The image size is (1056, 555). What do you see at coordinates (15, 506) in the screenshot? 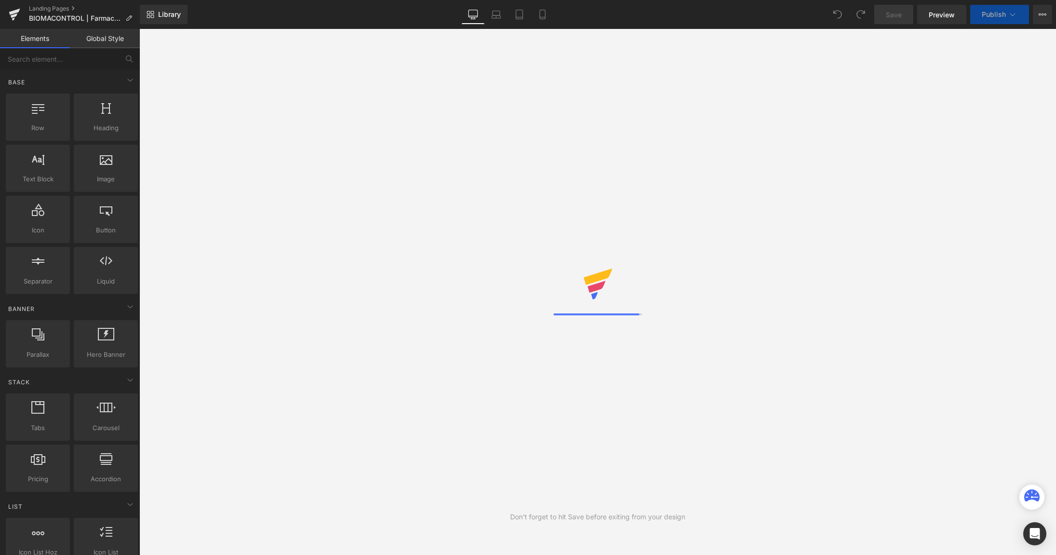
I see `span: List` at bounding box center [15, 506].